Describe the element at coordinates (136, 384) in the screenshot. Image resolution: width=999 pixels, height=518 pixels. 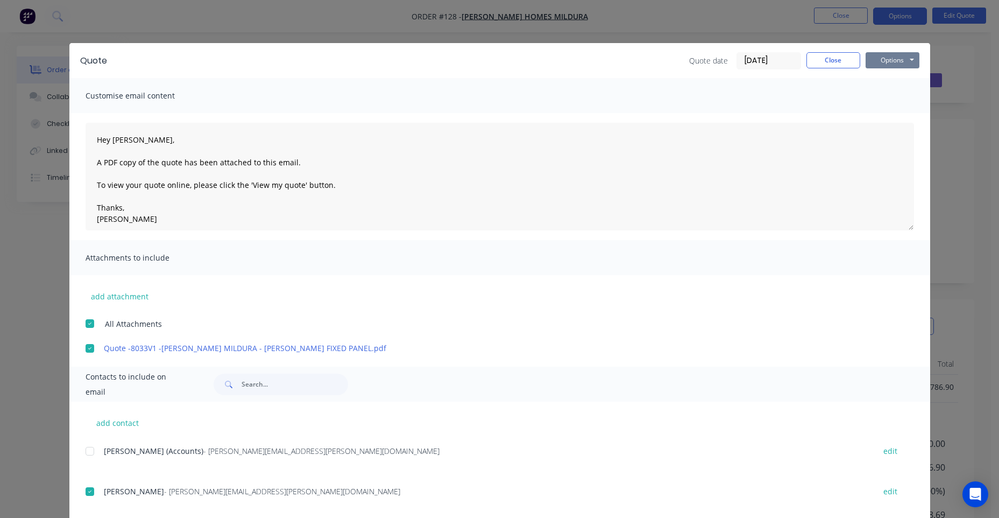
I see `span: Contacts to include on email` at that location.